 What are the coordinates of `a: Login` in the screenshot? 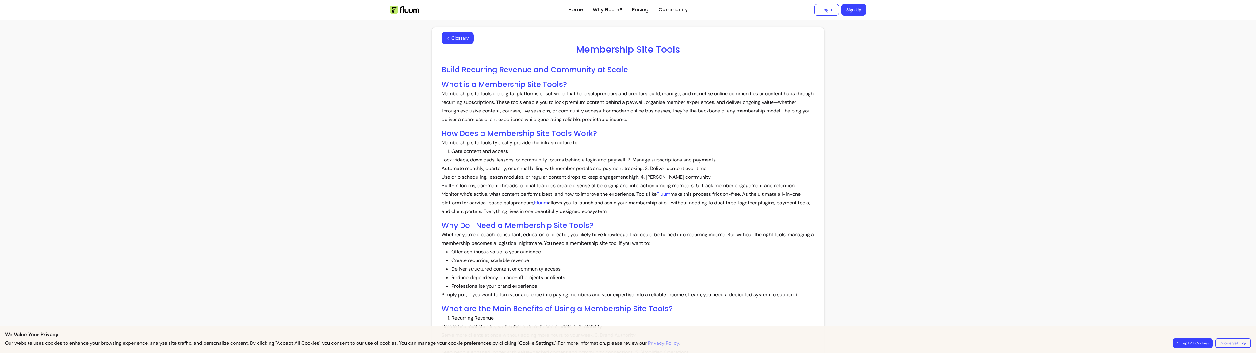 It's located at (827, 10).